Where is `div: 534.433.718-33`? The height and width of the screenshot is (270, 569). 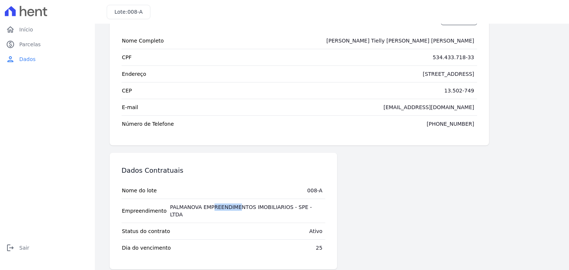 div: 534.433.718-33 is located at coordinates (453, 57).